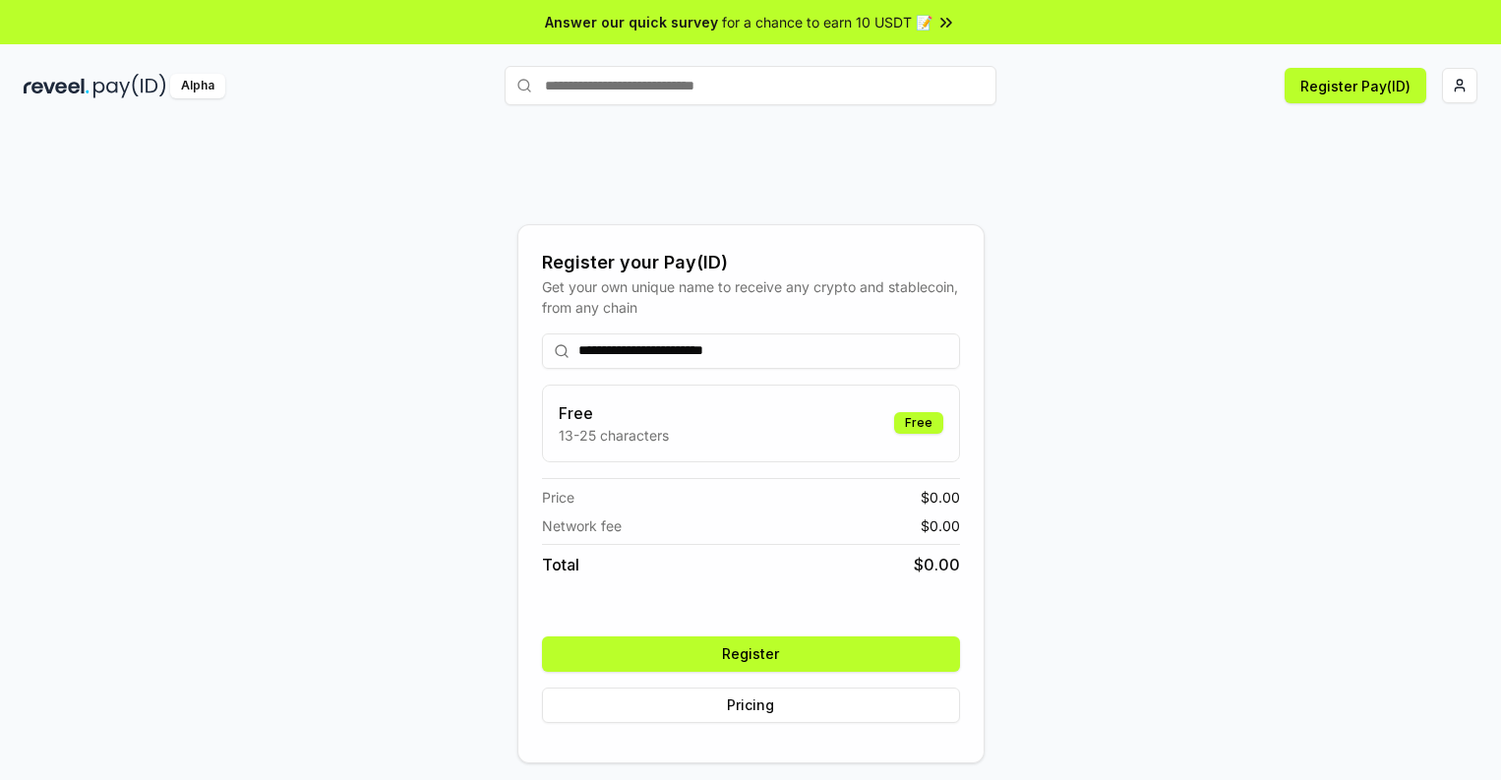 The width and height of the screenshot is (1501, 780). What do you see at coordinates (750, 705) in the screenshot?
I see `button: Pricing` at bounding box center [750, 705].